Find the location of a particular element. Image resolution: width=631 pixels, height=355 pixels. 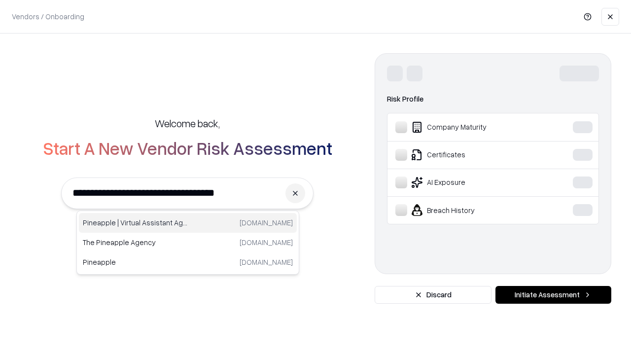

h5: Welcome back, is located at coordinates (187, 123).